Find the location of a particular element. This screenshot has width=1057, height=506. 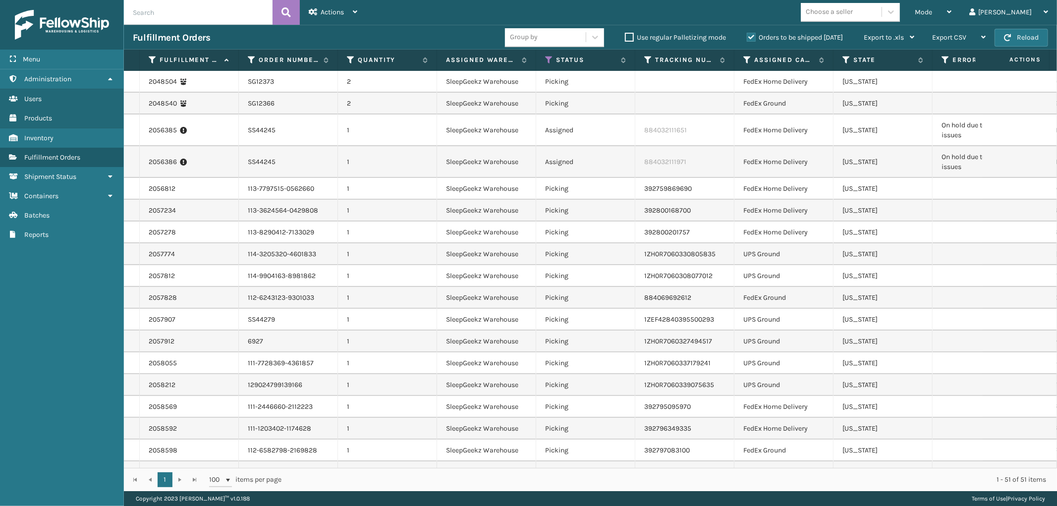

span: Batches is located at coordinates (37, 215).